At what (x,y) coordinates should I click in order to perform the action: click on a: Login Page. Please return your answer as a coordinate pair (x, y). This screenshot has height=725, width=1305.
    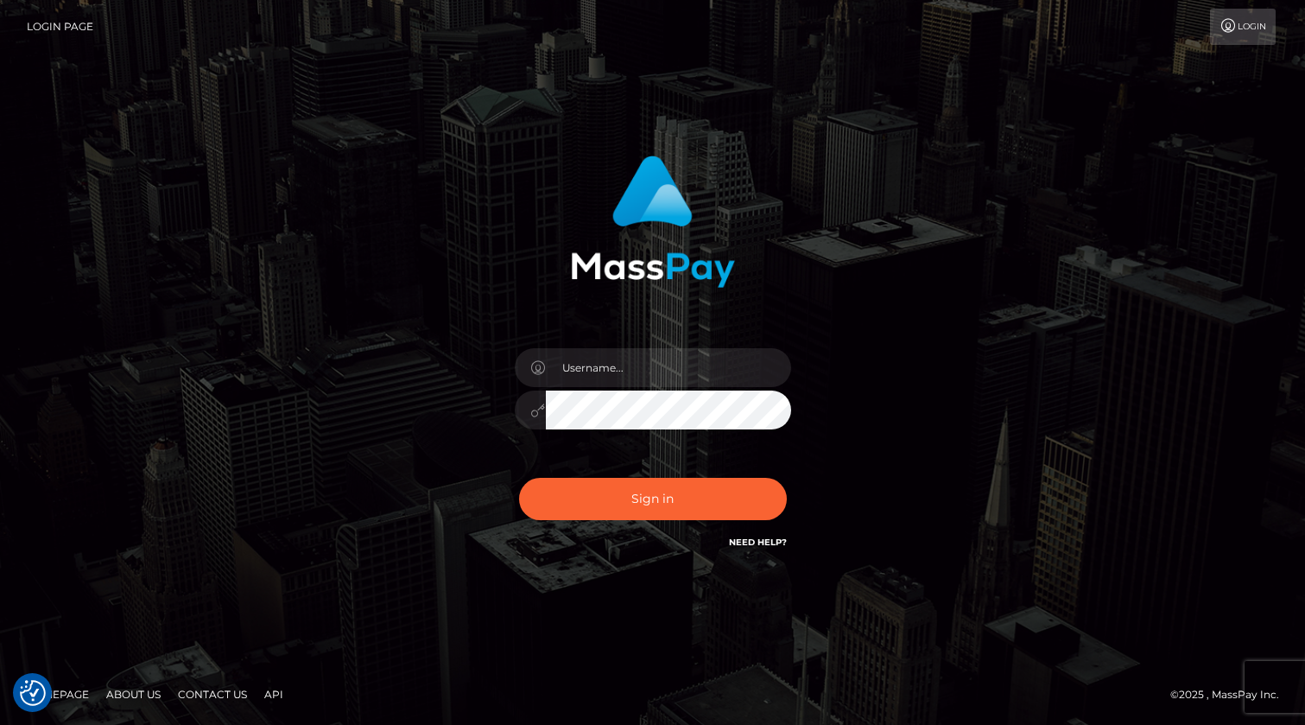
    Looking at the image, I should click on (60, 27).